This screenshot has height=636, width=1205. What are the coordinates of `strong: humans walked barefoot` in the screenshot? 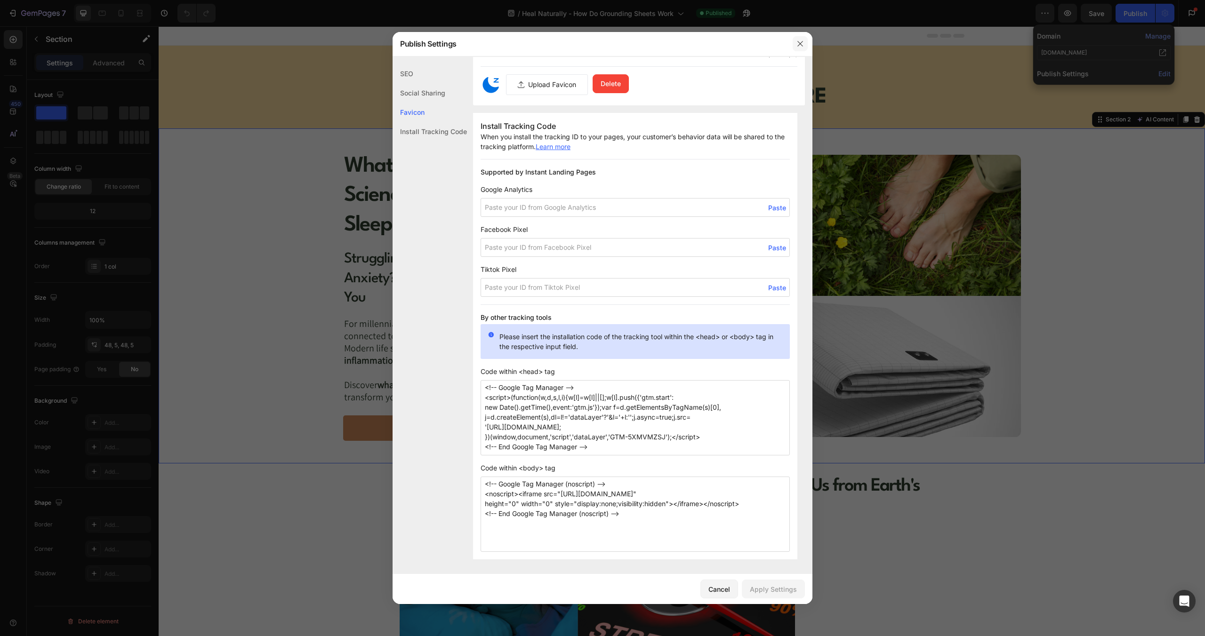 It's located at (289, 297).